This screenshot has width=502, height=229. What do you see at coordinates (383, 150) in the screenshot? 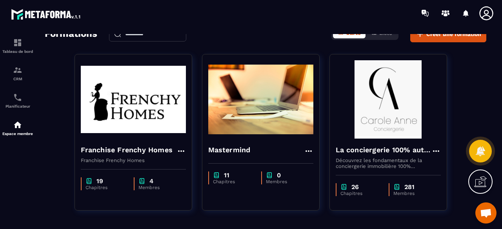
I see `h4: La conciergerie 100% automatisée` at bounding box center [383, 150].